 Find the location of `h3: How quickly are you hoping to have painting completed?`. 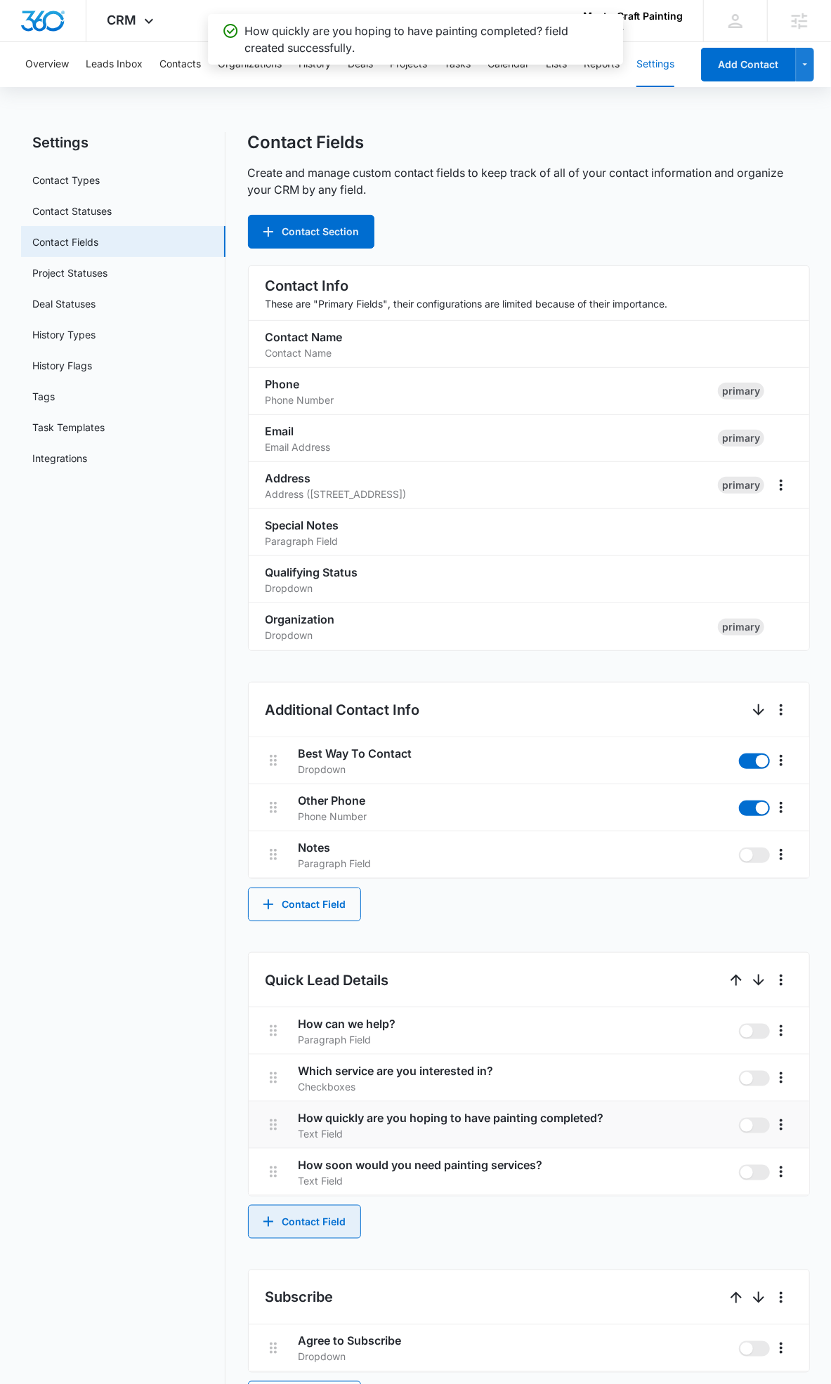

h3: How quickly are you hoping to have painting completed? is located at coordinates (513, 1118).